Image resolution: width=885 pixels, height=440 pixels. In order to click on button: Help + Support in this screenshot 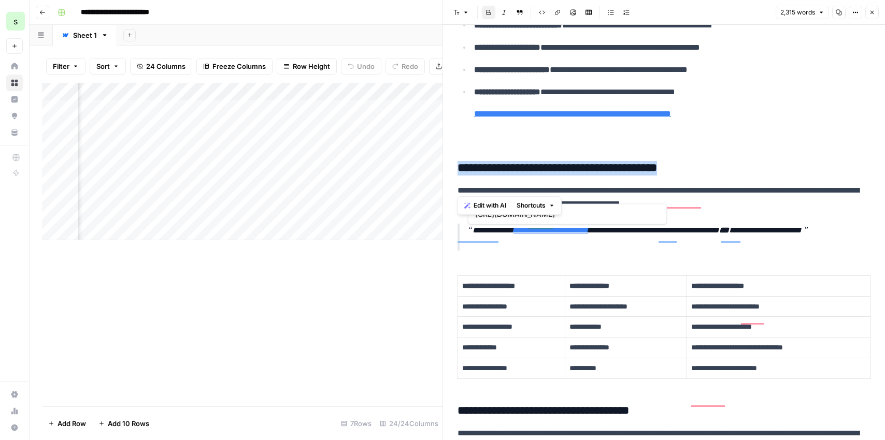, I will do `click(15, 428)`.